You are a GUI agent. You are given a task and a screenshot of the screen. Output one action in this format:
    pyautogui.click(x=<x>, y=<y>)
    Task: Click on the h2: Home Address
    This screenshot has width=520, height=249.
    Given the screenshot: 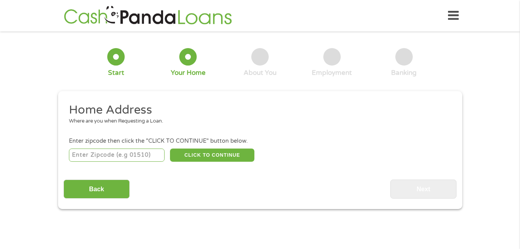 What is the action you would take?
    pyautogui.click(x=257, y=110)
    